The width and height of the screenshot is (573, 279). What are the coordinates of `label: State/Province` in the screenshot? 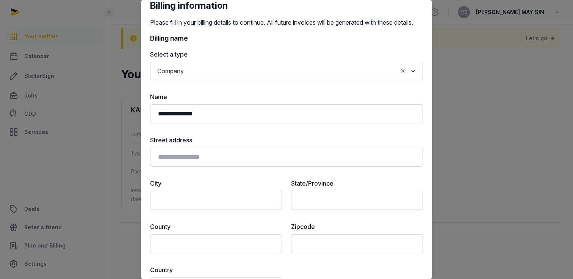 It's located at (357, 183).